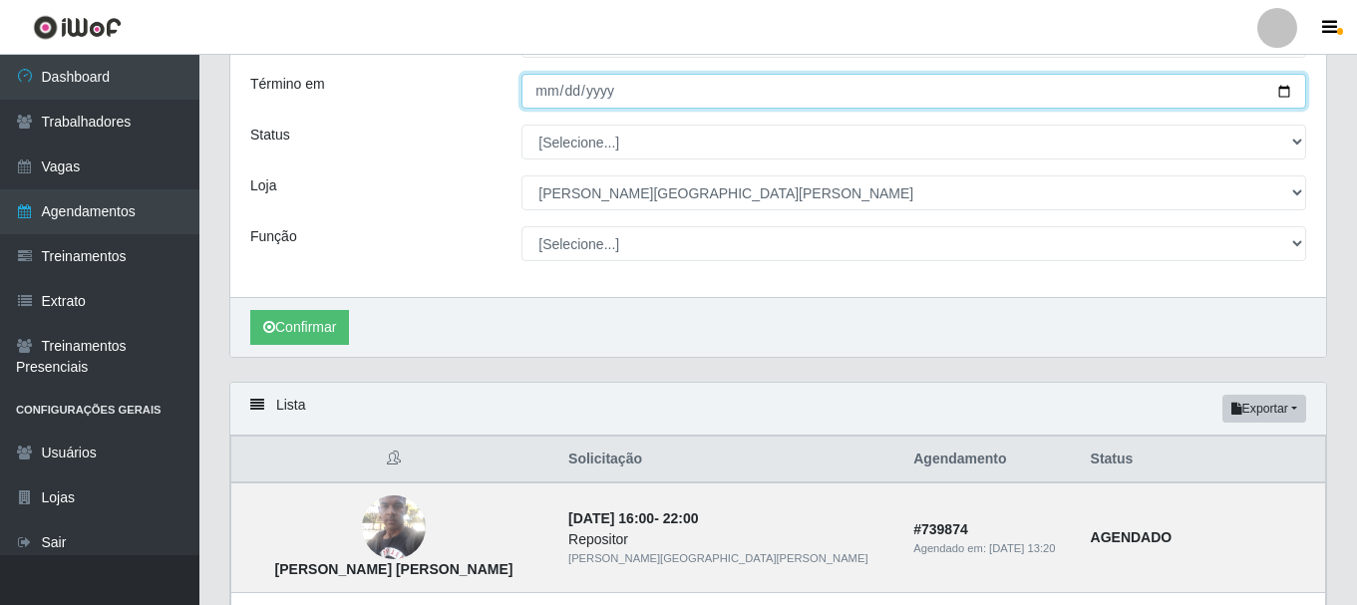 This screenshot has width=1357, height=605. I want to click on button: Exportar, so click(1265, 409).